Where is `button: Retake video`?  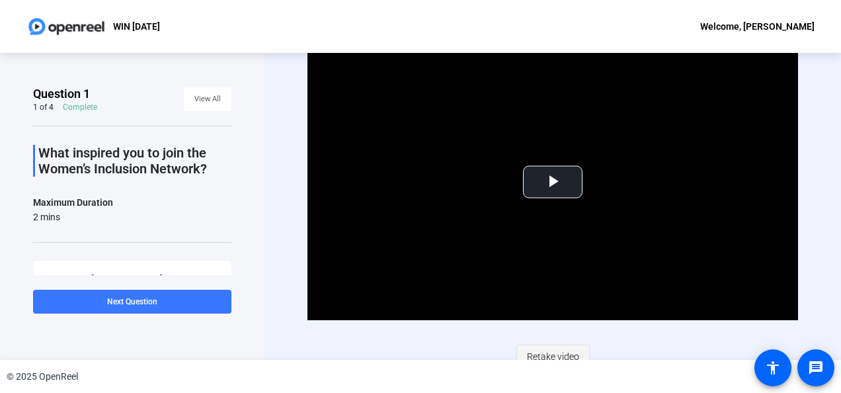
button: Retake video is located at coordinates (553, 356).